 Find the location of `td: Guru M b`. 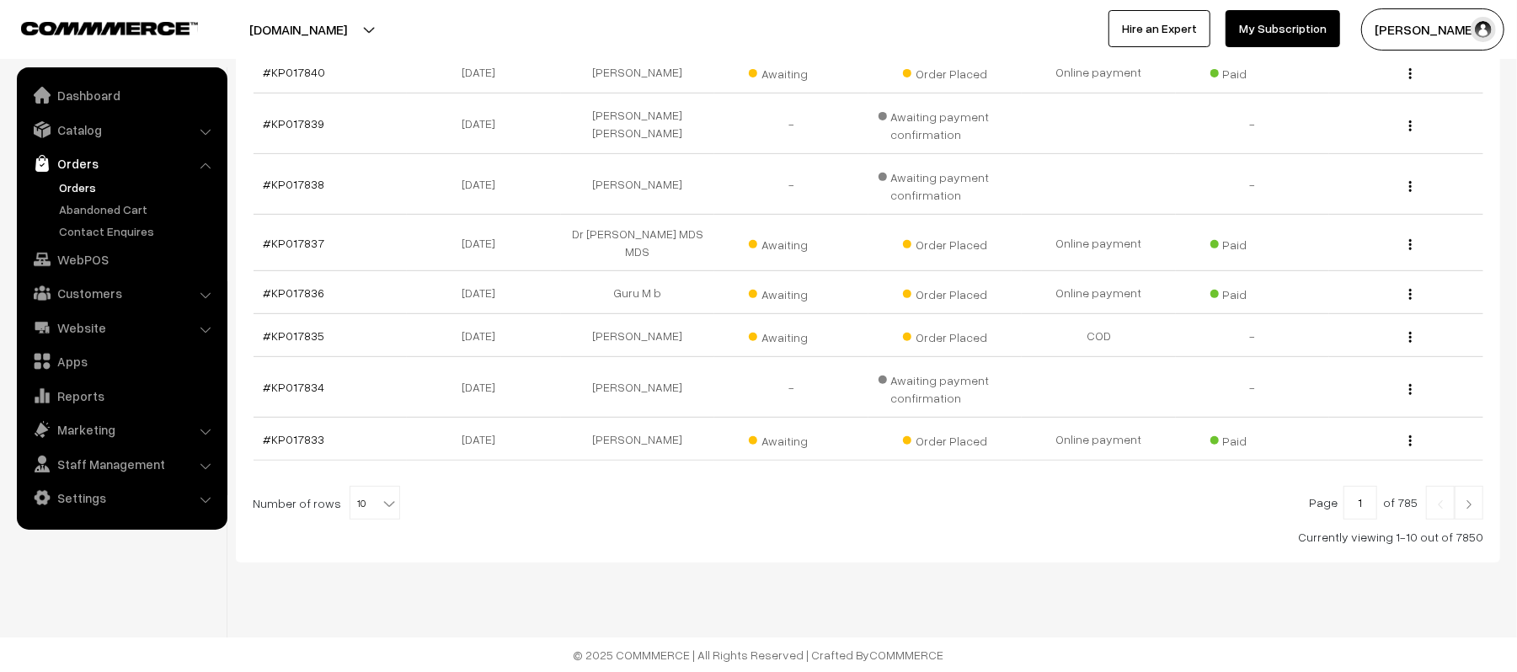

td: Guru M b is located at coordinates (638, 292).